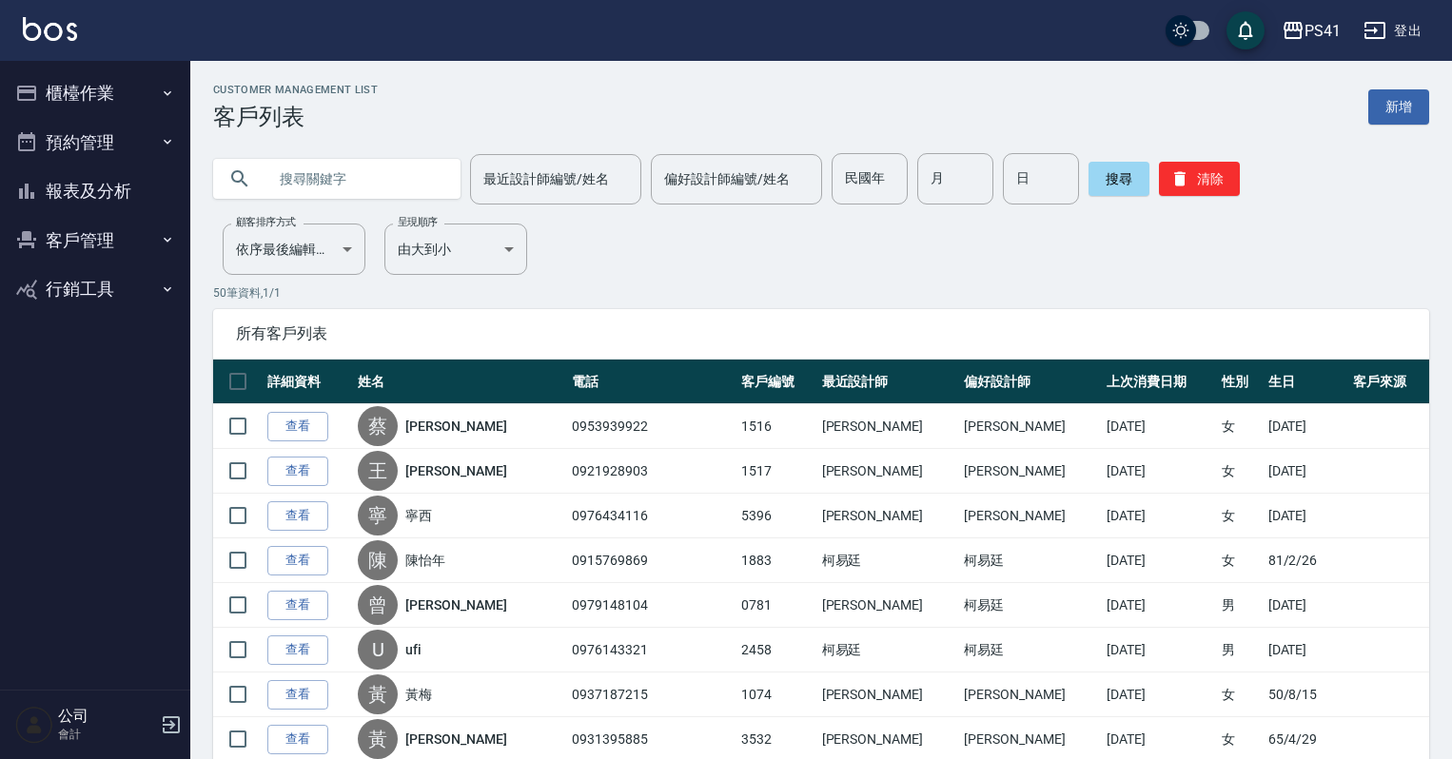 The image size is (1452, 759). What do you see at coordinates (425, 560) in the screenshot?
I see `a: 陳怡年` at bounding box center [425, 560].